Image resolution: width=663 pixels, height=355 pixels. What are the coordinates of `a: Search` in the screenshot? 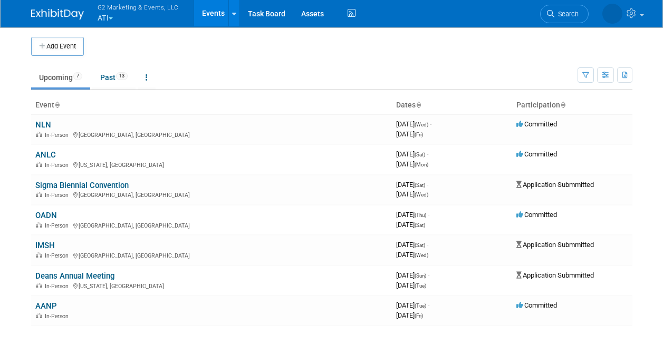 It's located at (564, 14).